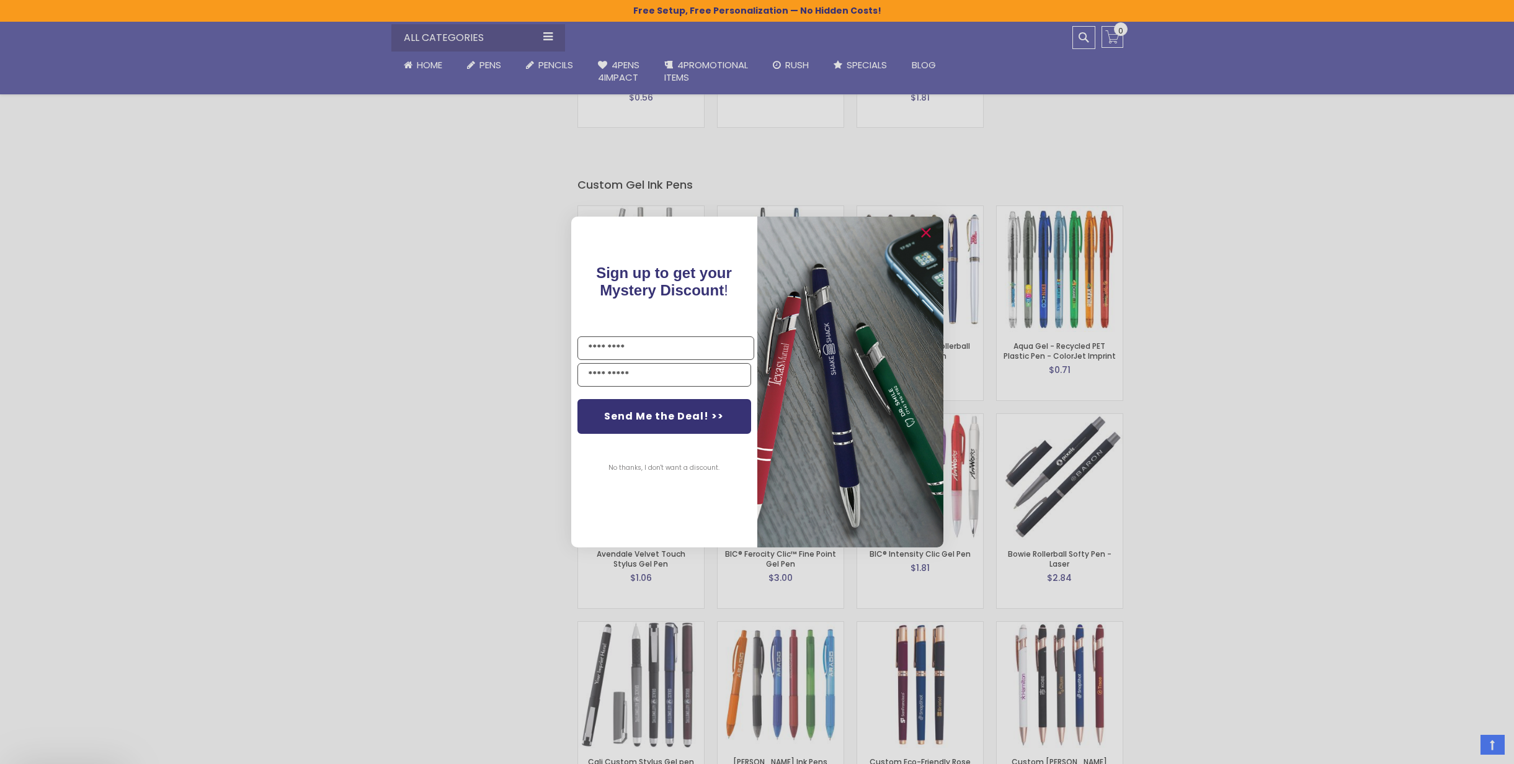 This screenshot has height=764, width=1514. What do you see at coordinates (664, 416) in the screenshot?
I see `button: Send Me the Deal! >>` at bounding box center [664, 416].